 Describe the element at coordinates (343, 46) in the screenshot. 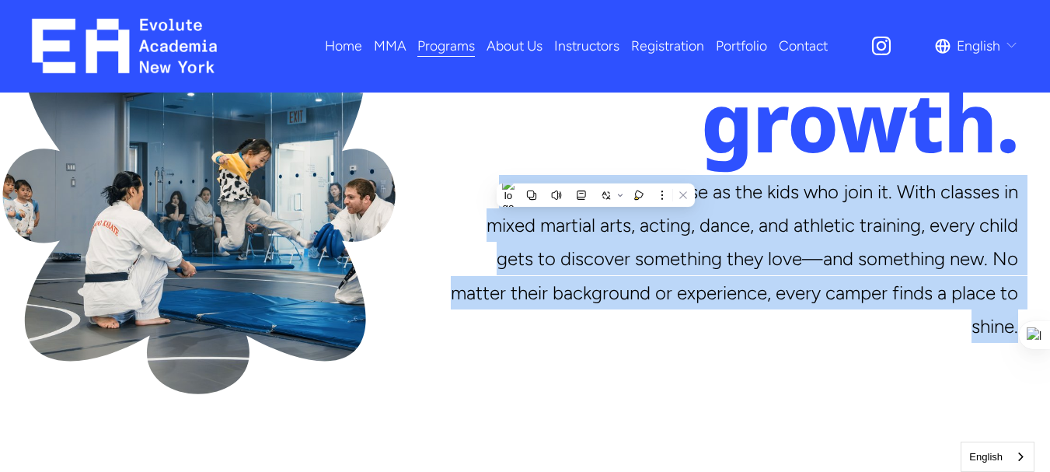

I see `a: Home` at that location.